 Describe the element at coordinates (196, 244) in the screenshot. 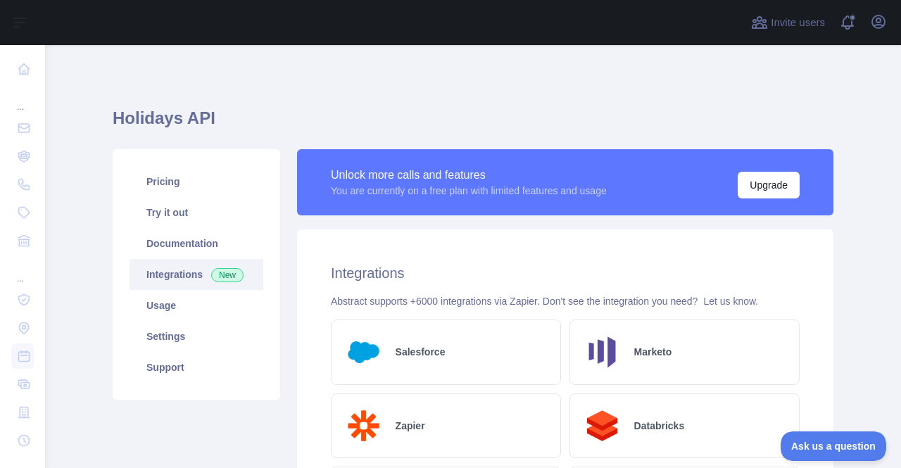

I see `a: Documentation` at that location.